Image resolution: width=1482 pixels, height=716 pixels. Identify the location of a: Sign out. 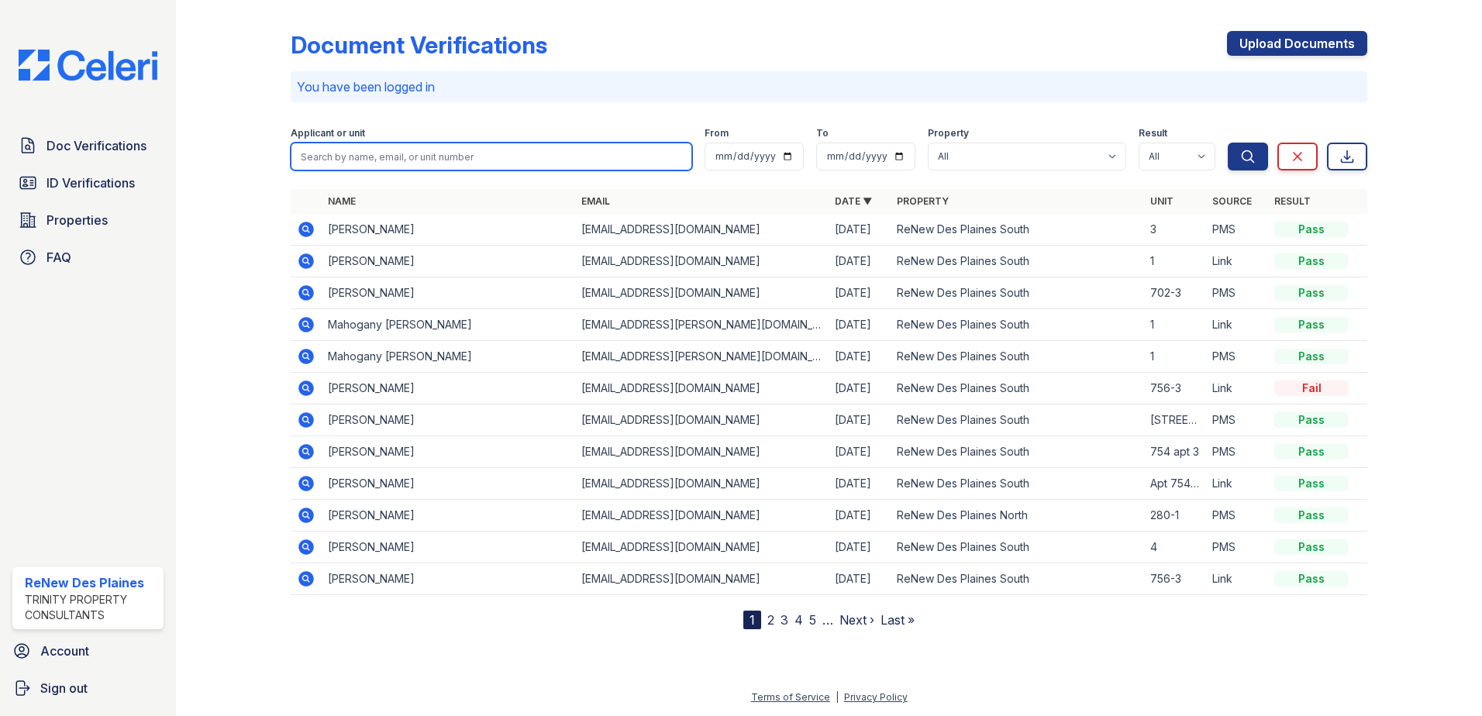
(88, 688).